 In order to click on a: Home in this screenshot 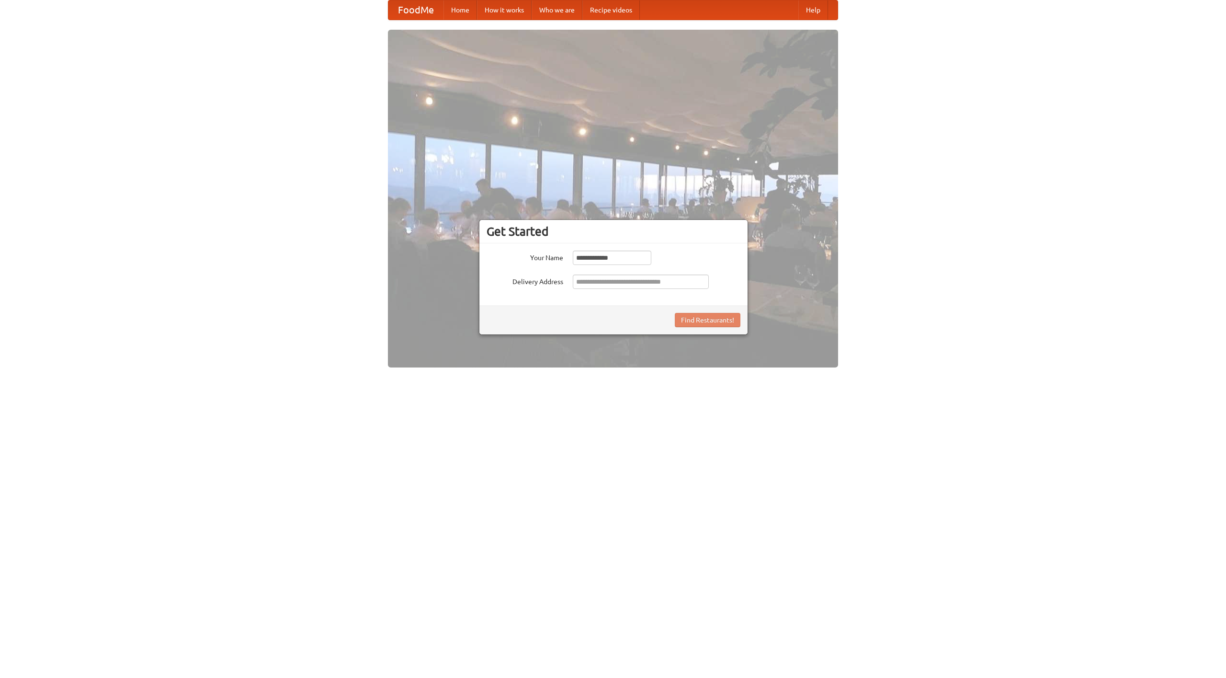, I will do `click(460, 10)`.